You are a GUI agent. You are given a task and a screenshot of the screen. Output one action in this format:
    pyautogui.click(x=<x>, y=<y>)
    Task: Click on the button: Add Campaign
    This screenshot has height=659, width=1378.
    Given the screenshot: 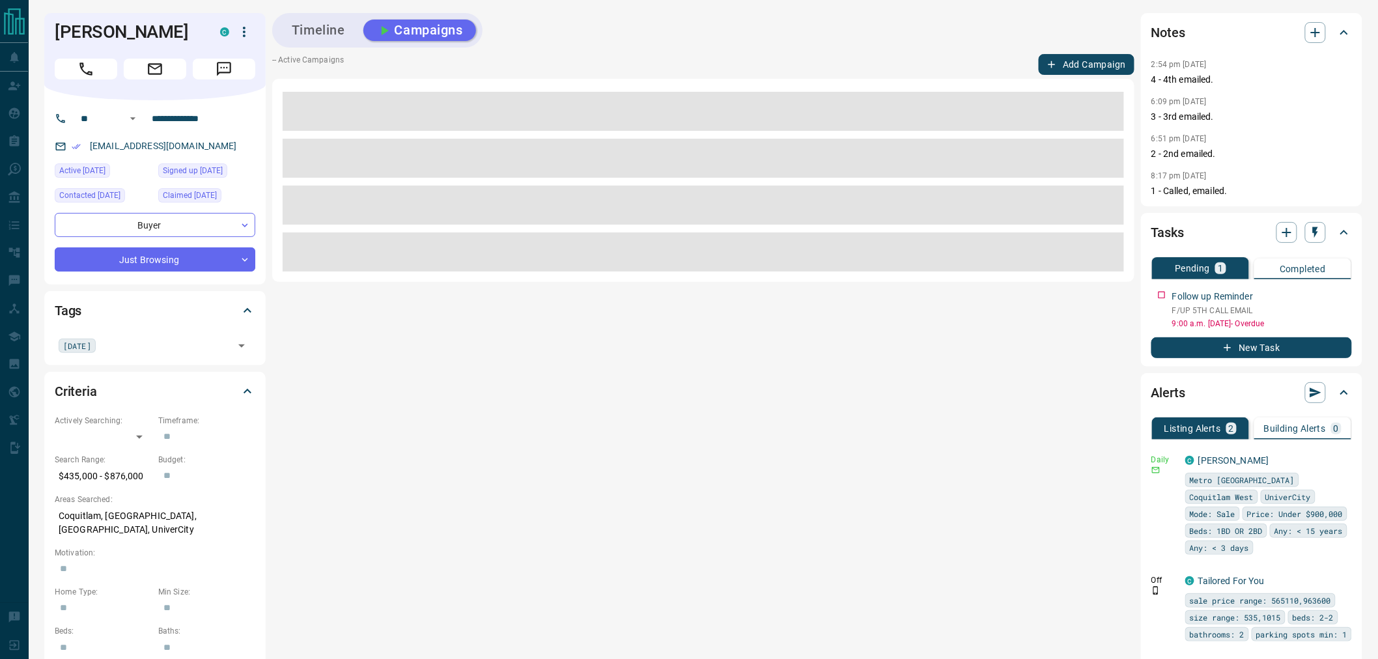 What is the action you would take?
    pyautogui.click(x=1086, y=64)
    